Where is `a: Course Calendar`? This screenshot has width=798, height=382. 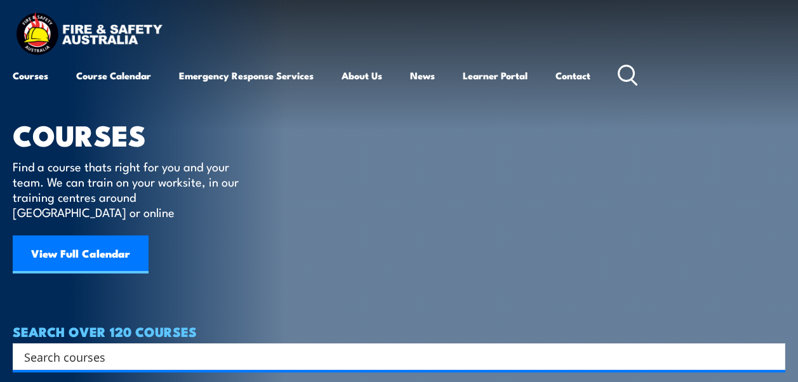 a: Course Calendar is located at coordinates (114, 76).